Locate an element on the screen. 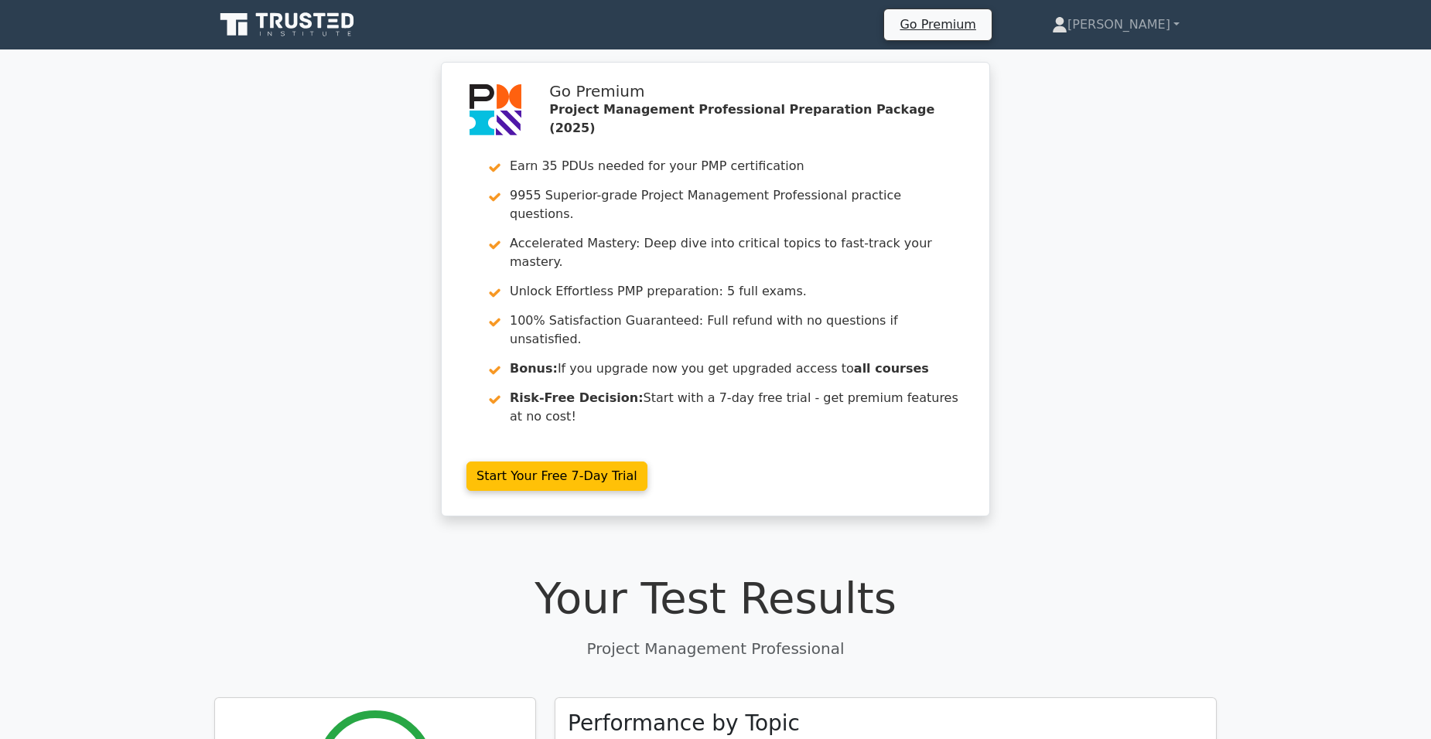  a: Start Your Free 7-Day Trial is located at coordinates (557, 476).